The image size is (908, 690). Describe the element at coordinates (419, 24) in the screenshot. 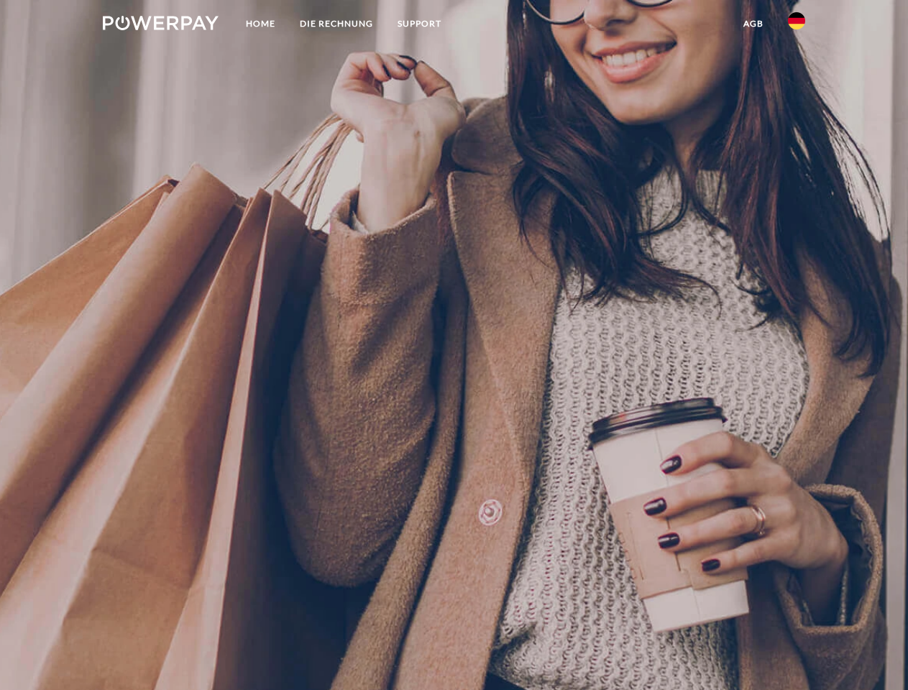

I see `a: SUPPORT` at that location.